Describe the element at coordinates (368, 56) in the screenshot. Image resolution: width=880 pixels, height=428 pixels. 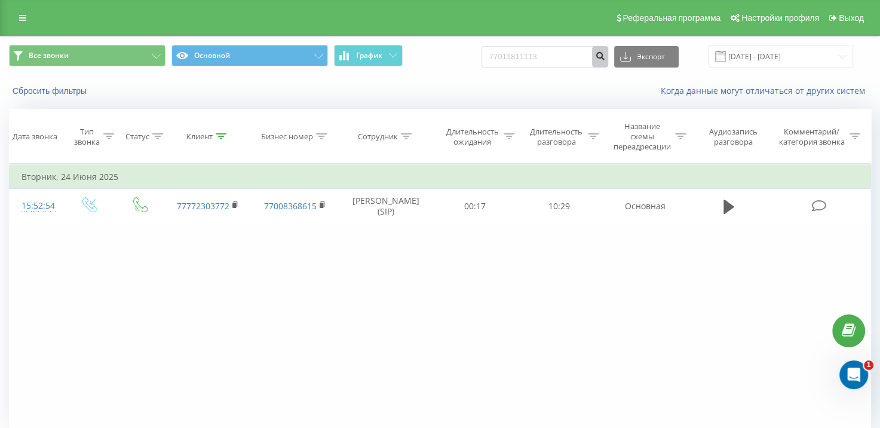
I see `button: График` at that location.